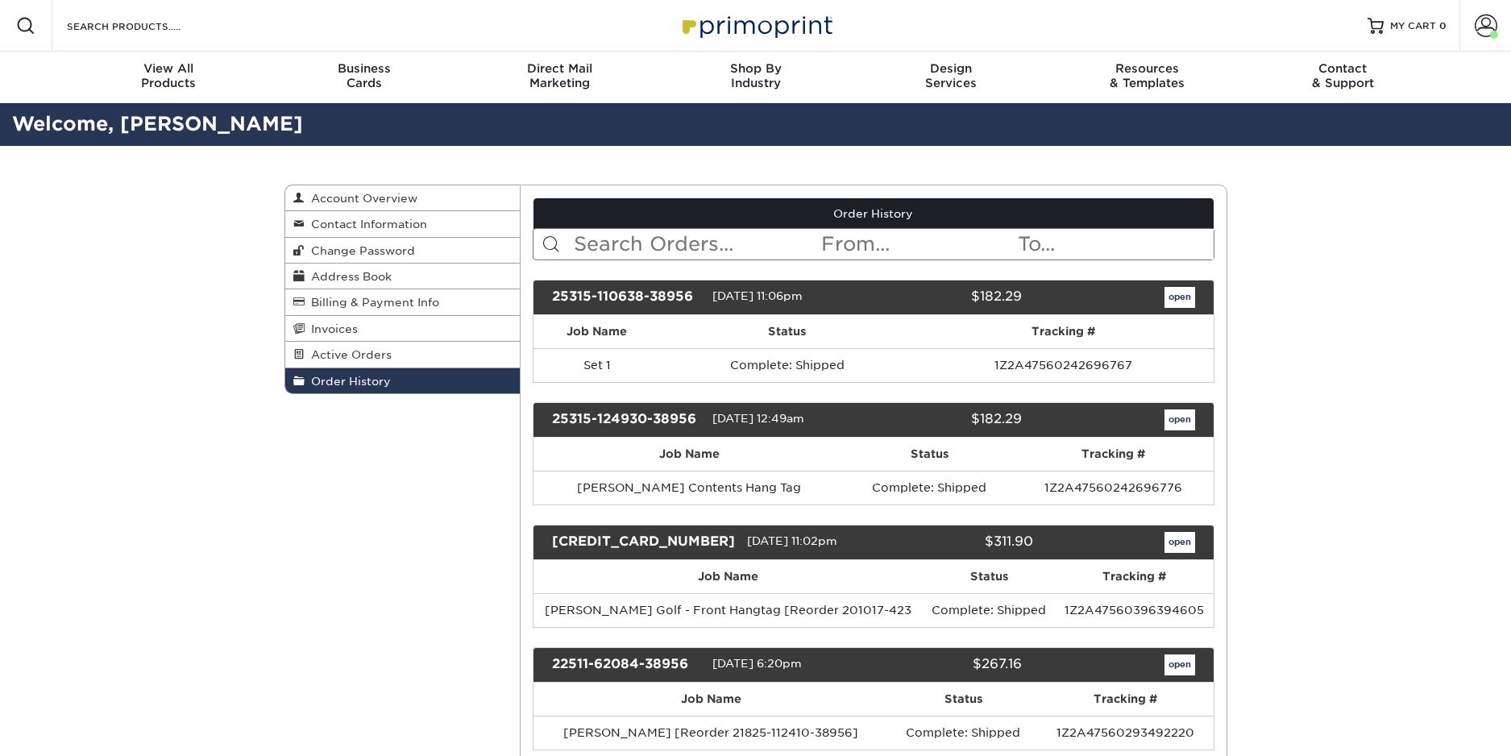 The image size is (1511, 756). What do you see at coordinates (626, 297) in the screenshot?
I see `div: 25315-110638-38956` at bounding box center [626, 297].